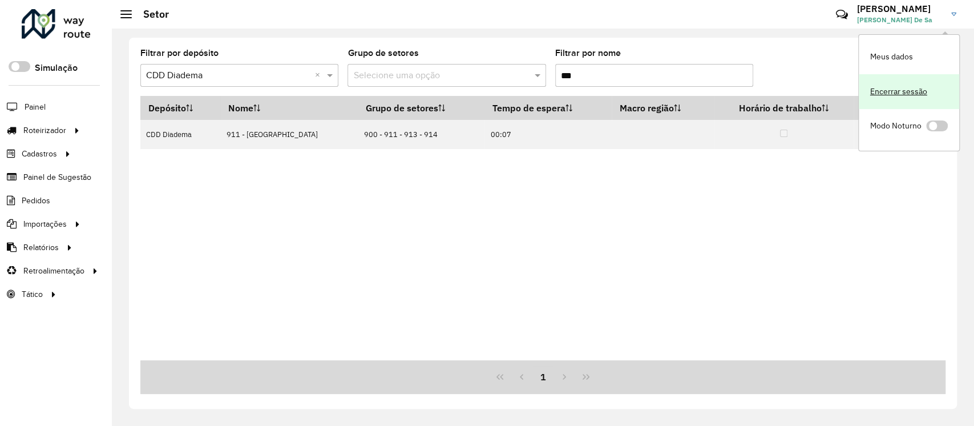 This screenshot has width=974, height=426. Describe the element at coordinates (588, 53) in the screenshot. I see `label: Filtrar por nome` at that location.